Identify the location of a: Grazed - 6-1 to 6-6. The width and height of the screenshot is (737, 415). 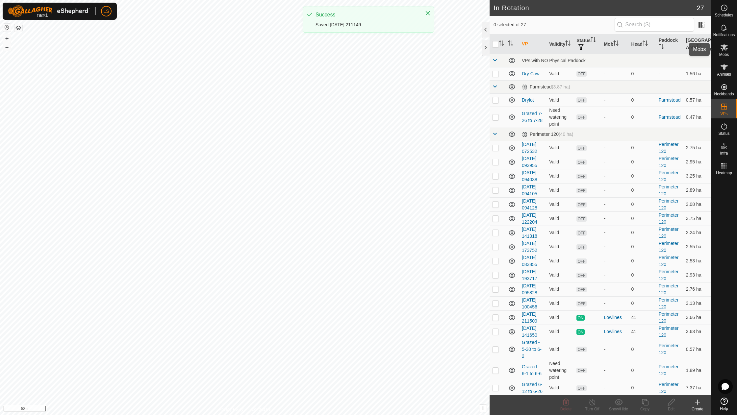
(532, 370).